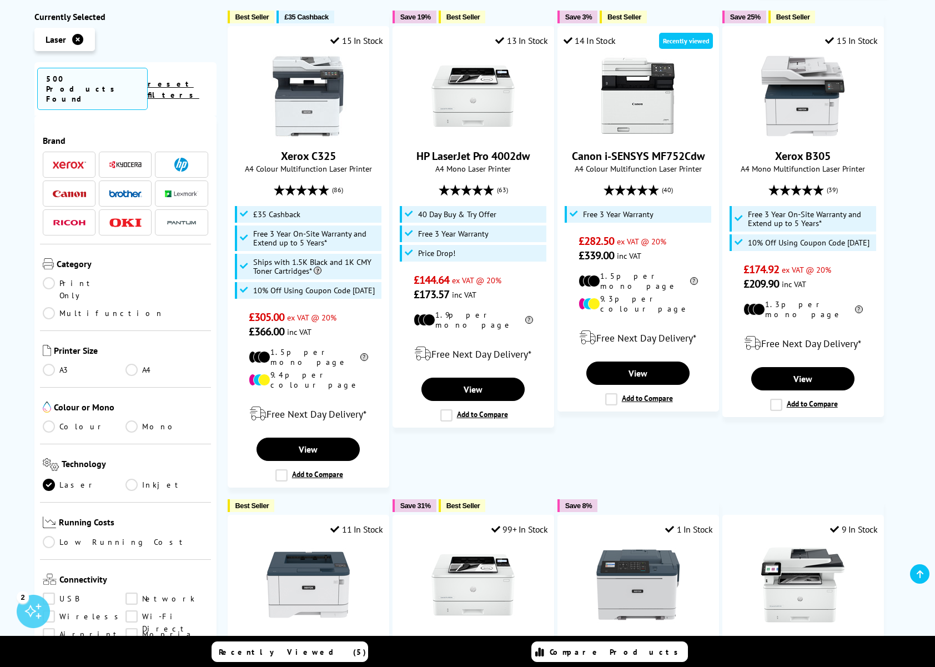 Image resolution: width=935 pixels, height=667 pixels. I want to click on a: Wi-Fi Direct, so click(167, 616).